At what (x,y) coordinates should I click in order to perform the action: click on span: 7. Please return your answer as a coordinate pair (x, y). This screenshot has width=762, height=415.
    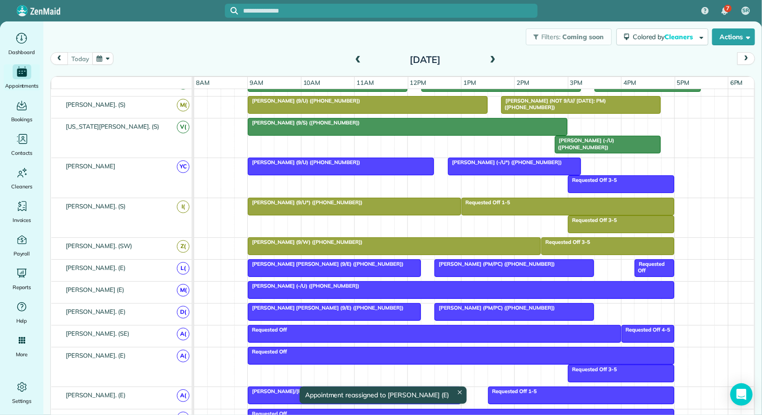
    Looking at the image, I should click on (728, 8).